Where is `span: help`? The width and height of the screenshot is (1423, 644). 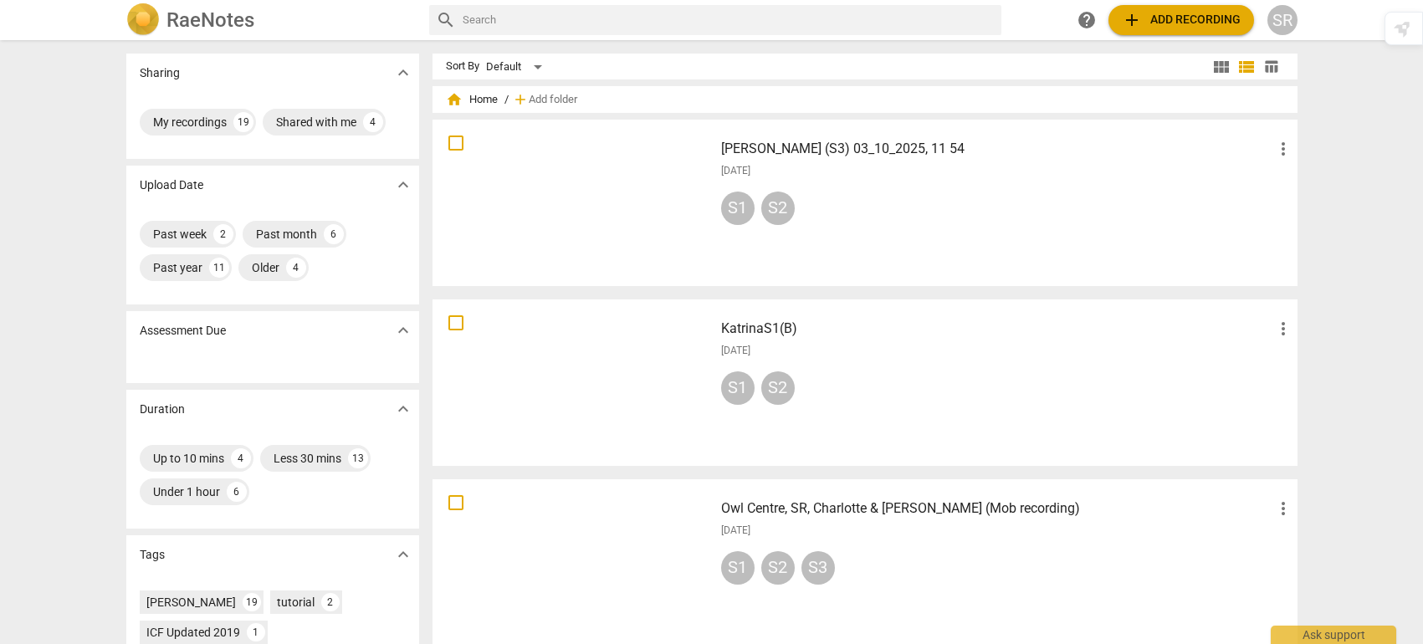
span: help is located at coordinates (1087, 20).